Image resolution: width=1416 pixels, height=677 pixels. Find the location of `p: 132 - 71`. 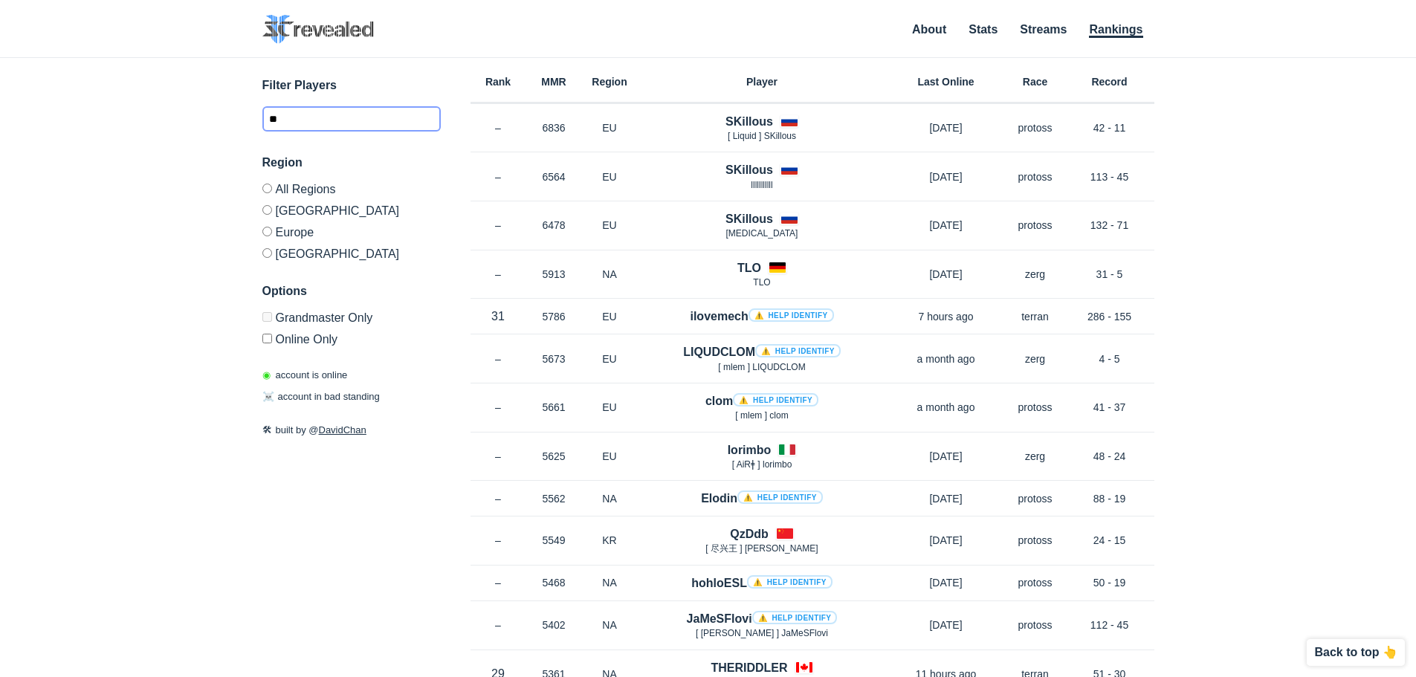

p: 132 - 71 is located at coordinates (1110, 225).